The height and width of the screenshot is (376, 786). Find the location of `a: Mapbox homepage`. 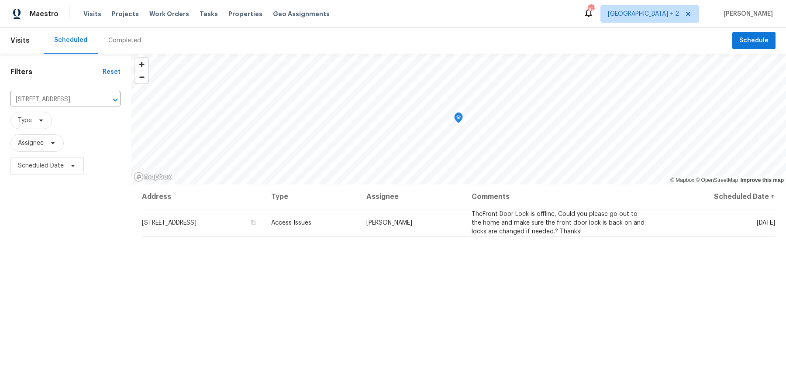

a: Mapbox homepage is located at coordinates (153, 177).